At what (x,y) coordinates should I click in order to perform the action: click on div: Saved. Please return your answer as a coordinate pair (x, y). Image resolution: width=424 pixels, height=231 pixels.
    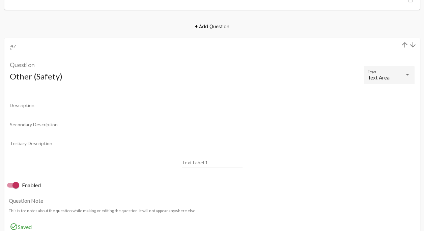
    Looking at the image, I should click on (212, 227).